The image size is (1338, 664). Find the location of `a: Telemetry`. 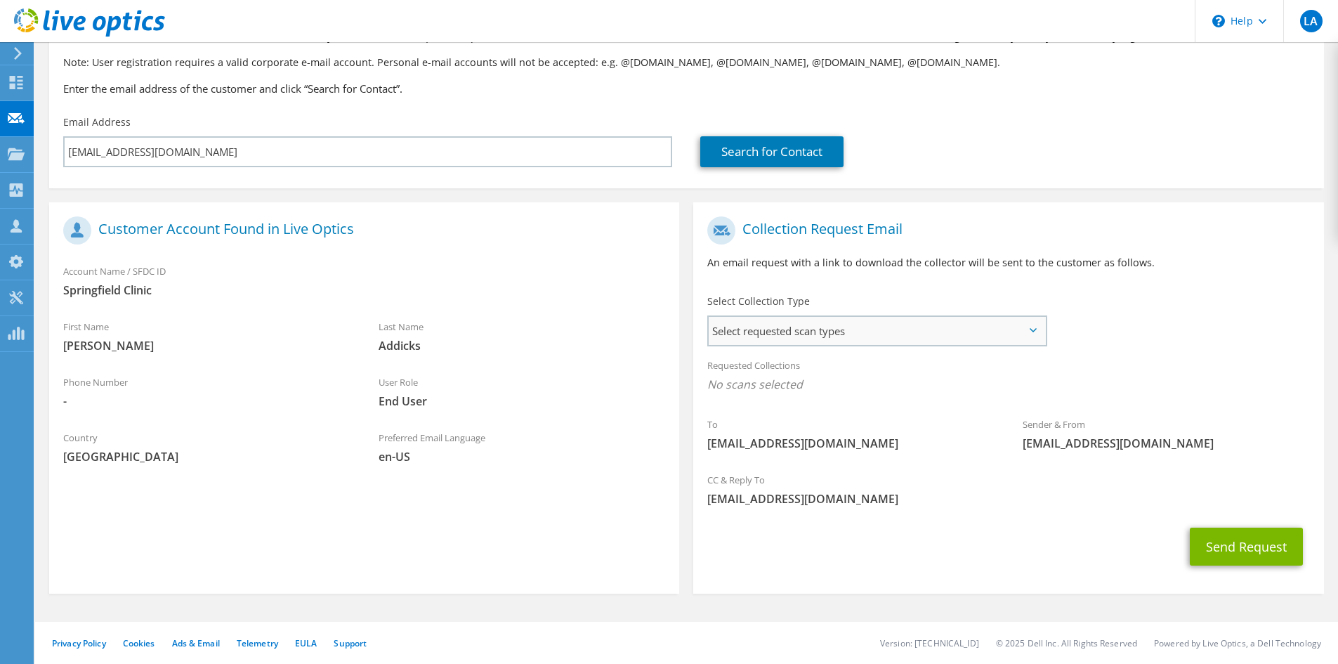

a: Telemetry is located at coordinates (257, 643).